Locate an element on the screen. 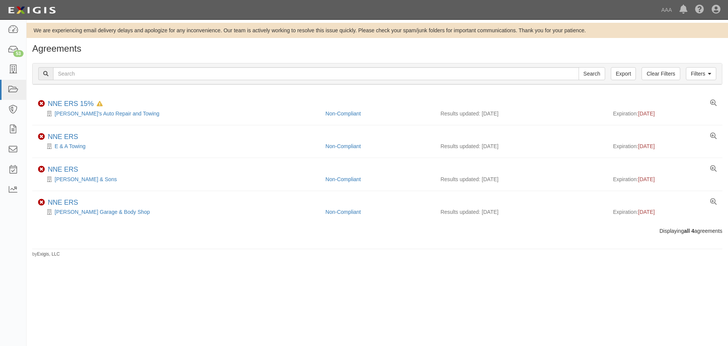 This screenshot has width=728, height=346. div: 53 is located at coordinates (18, 53).